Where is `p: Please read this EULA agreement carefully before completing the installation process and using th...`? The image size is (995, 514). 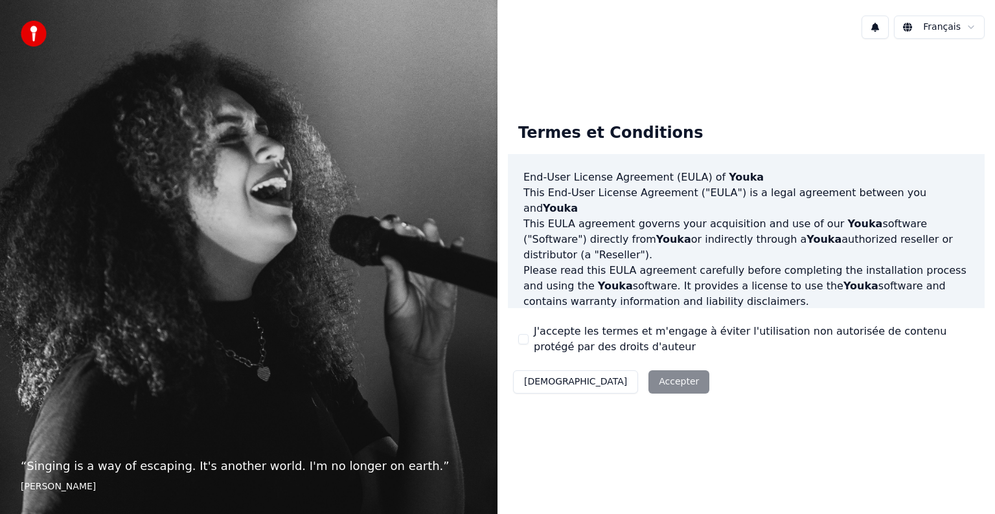
p: Please read this EULA agreement carefully before completing the installation process and using th... is located at coordinates (746, 286).